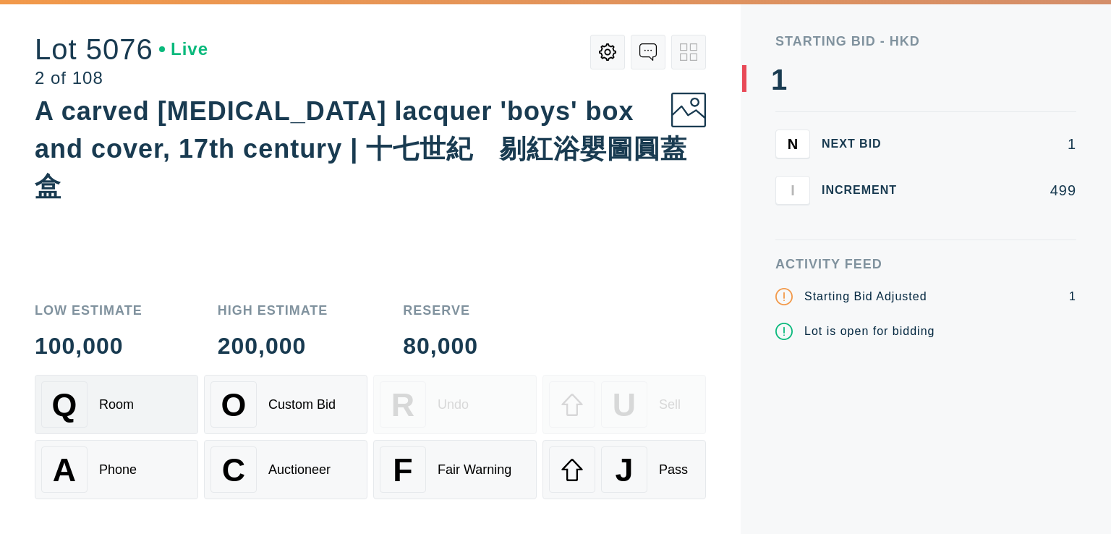 This screenshot has height=534, width=1111. Describe the element at coordinates (793, 143) in the screenshot. I see `span: N` at that location.